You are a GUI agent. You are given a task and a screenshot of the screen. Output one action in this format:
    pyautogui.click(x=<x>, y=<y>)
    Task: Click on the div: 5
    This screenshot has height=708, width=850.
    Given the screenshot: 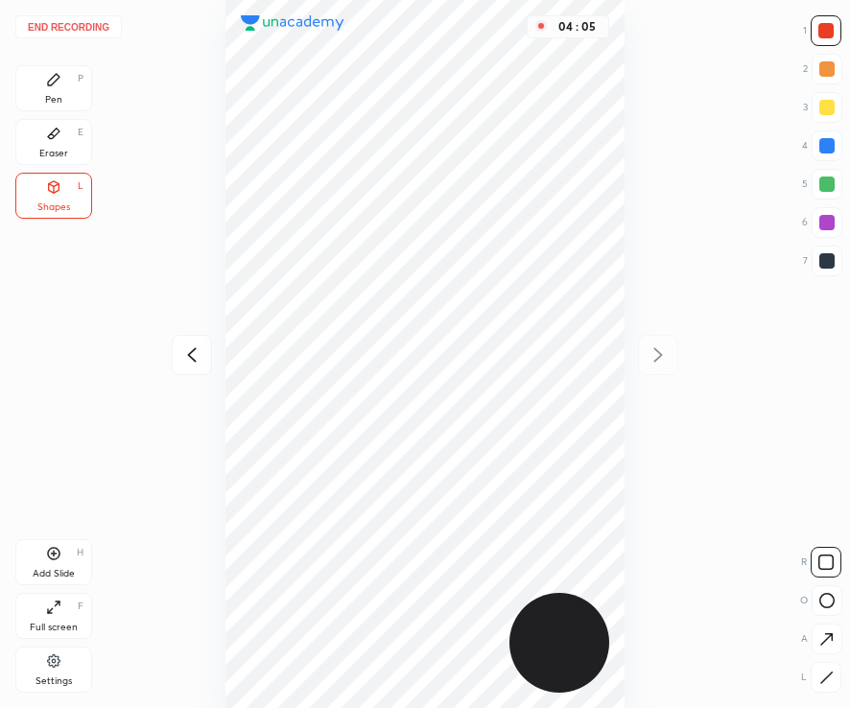 What is the action you would take?
    pyautogui.click(x=822, y=184)
    